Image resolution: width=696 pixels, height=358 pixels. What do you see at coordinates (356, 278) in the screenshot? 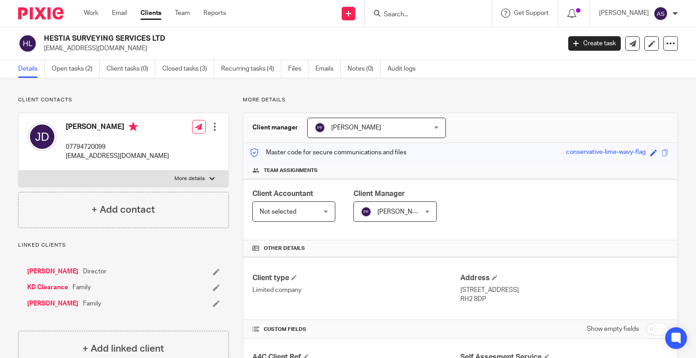
I see `h4: Client type` at bounding box center [356, 278].